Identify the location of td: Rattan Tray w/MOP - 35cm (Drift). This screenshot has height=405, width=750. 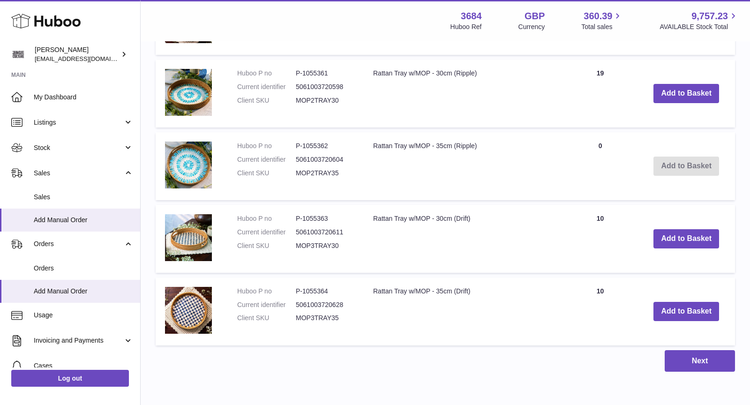
(463, 311).